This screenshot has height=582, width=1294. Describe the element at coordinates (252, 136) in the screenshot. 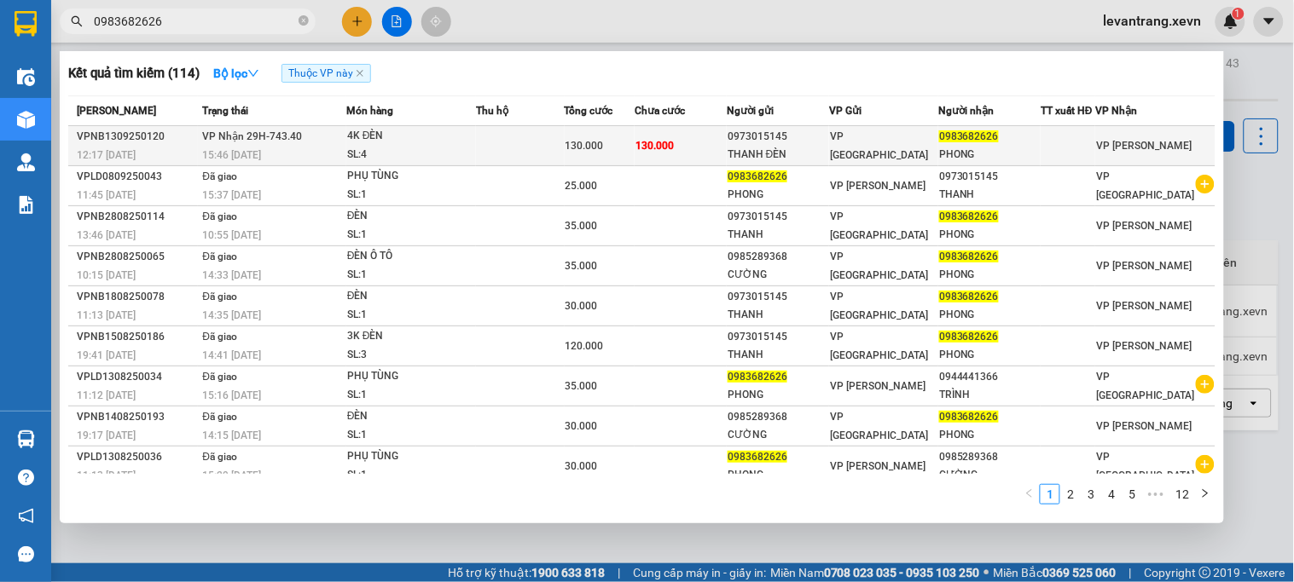

I see `span: VP Nhận 29H-743.40` at that location.